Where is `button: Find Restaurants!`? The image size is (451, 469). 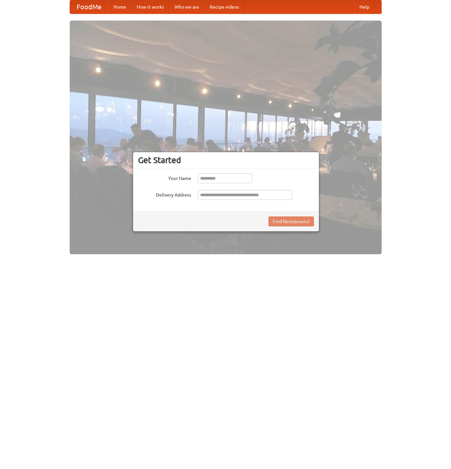
button: Find Restaurants! is located at coordinates (291, 221).